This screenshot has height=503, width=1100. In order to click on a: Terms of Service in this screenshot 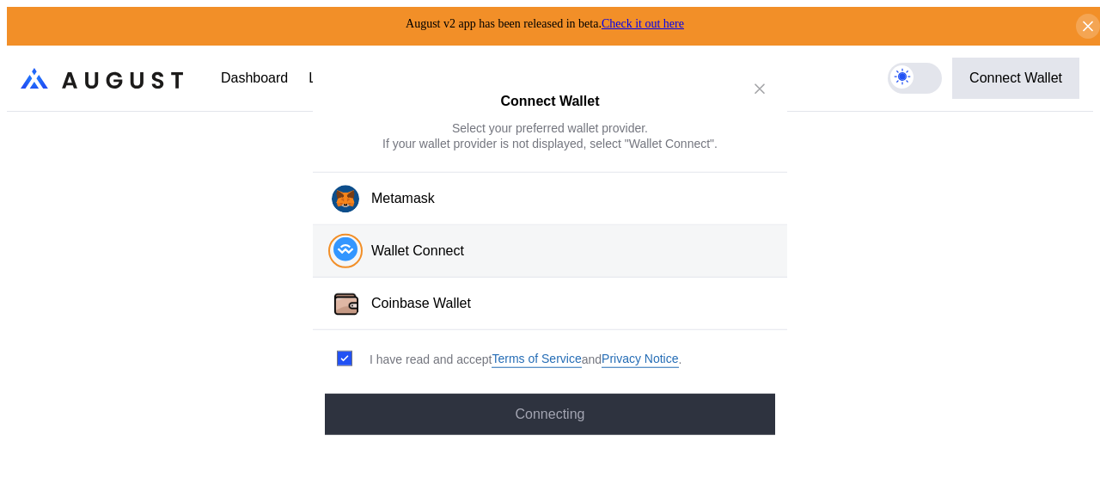, I will do `click(536, 359)`.